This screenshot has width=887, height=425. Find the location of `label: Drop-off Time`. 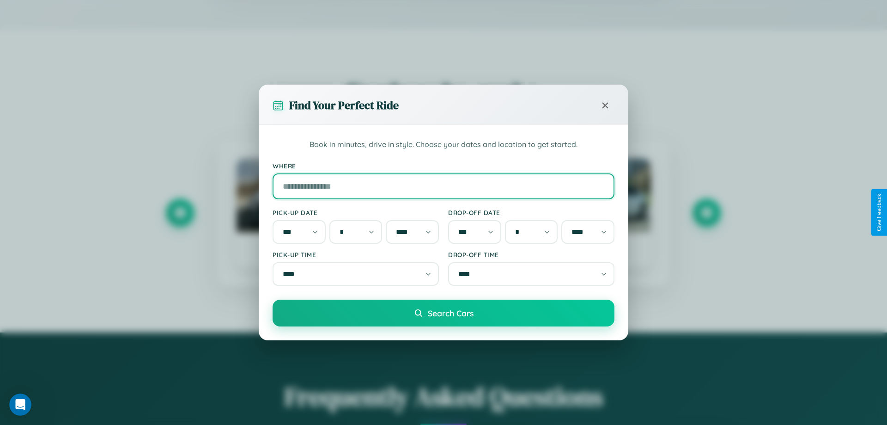

label: Drop-off Time is located at coordinates (531, 254).